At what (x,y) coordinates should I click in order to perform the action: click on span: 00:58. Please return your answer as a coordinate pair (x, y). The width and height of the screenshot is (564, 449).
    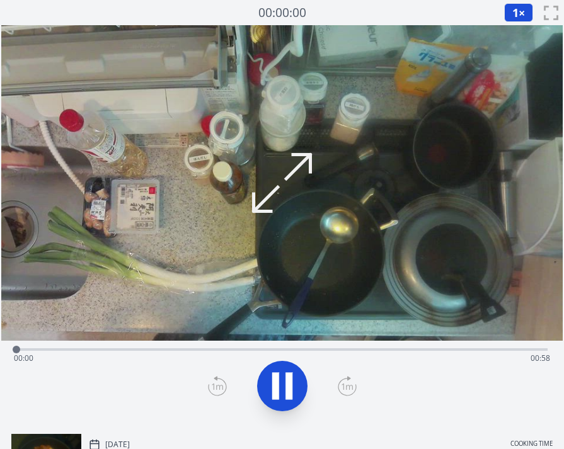
    Looking at the image, I should click on (540, 358).